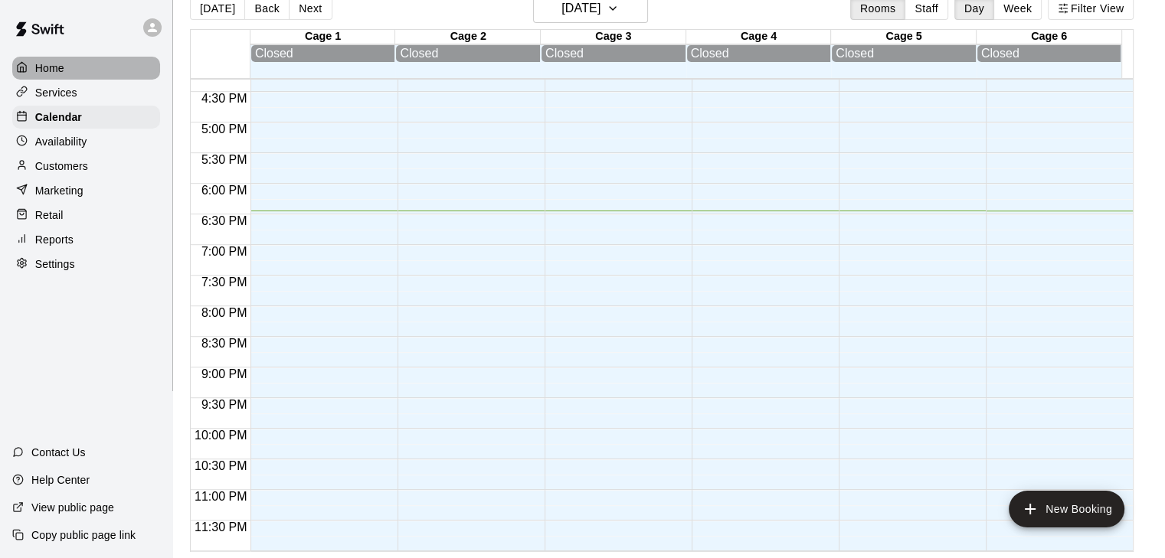  I want to click on span: 6:30 PM, so click(224, 221).